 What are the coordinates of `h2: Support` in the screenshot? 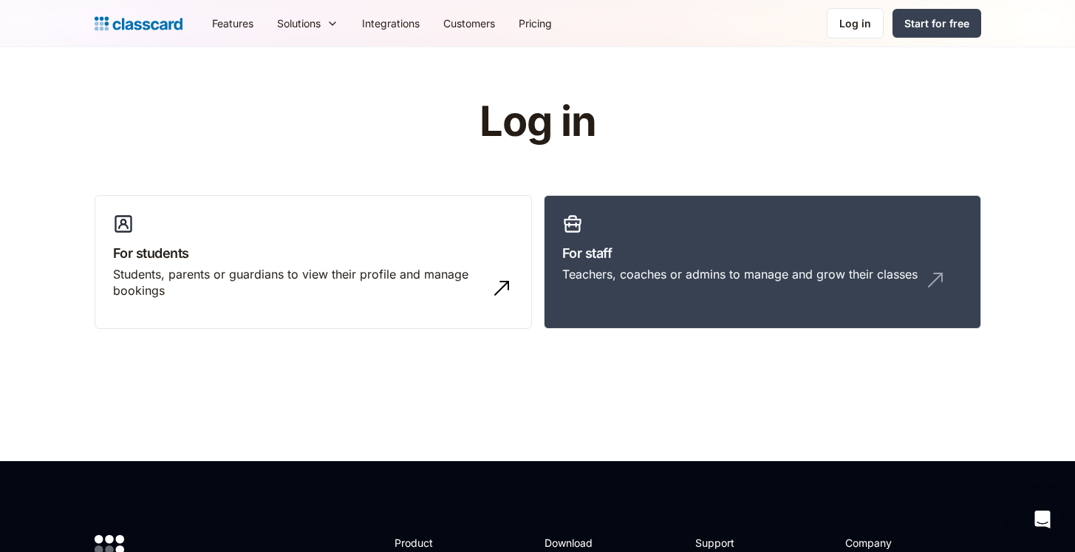 It's located at (725, 542).